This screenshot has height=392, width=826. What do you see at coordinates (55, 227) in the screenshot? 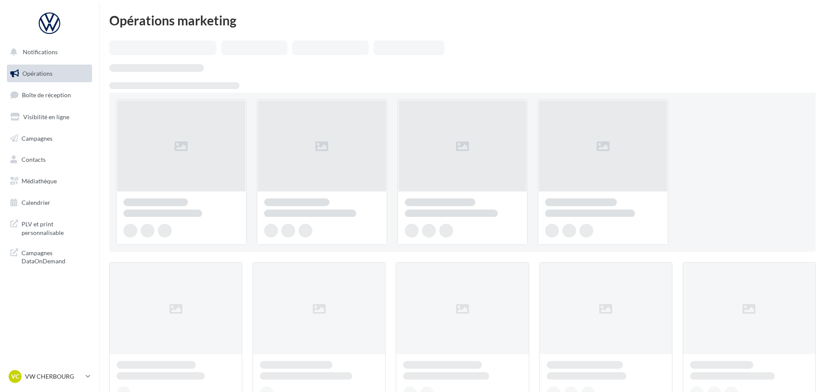
I see `span: PLV et print personnalisable` at bounding box center [55, 227].